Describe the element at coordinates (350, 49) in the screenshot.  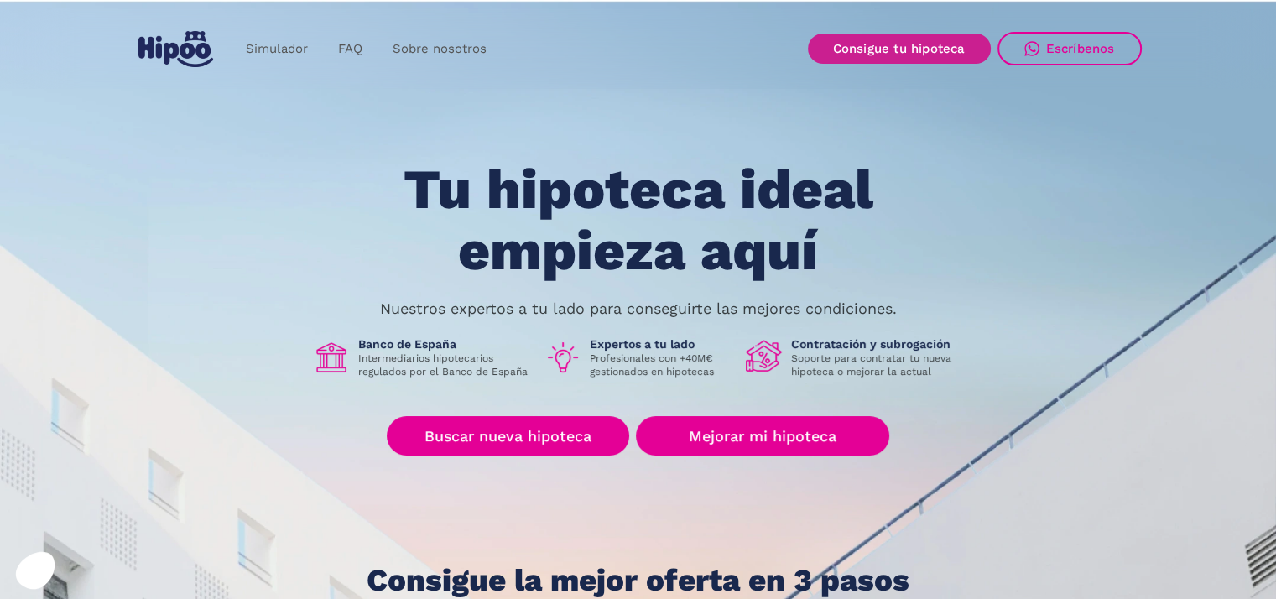
I see `a: FAQ` at that location.